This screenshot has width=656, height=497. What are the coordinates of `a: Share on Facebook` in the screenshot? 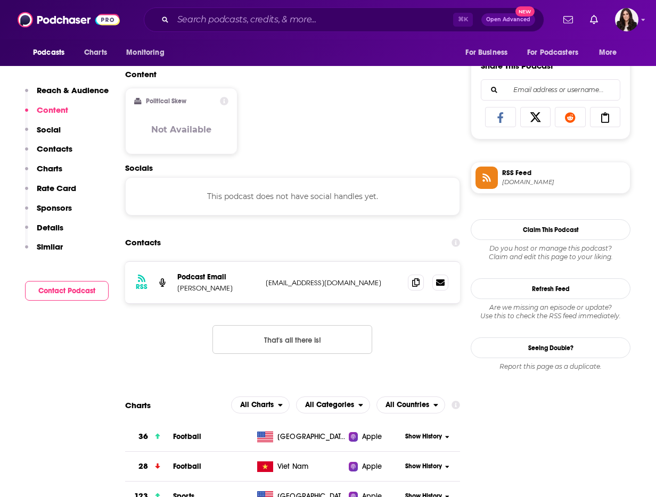 It's located at (500, 117).